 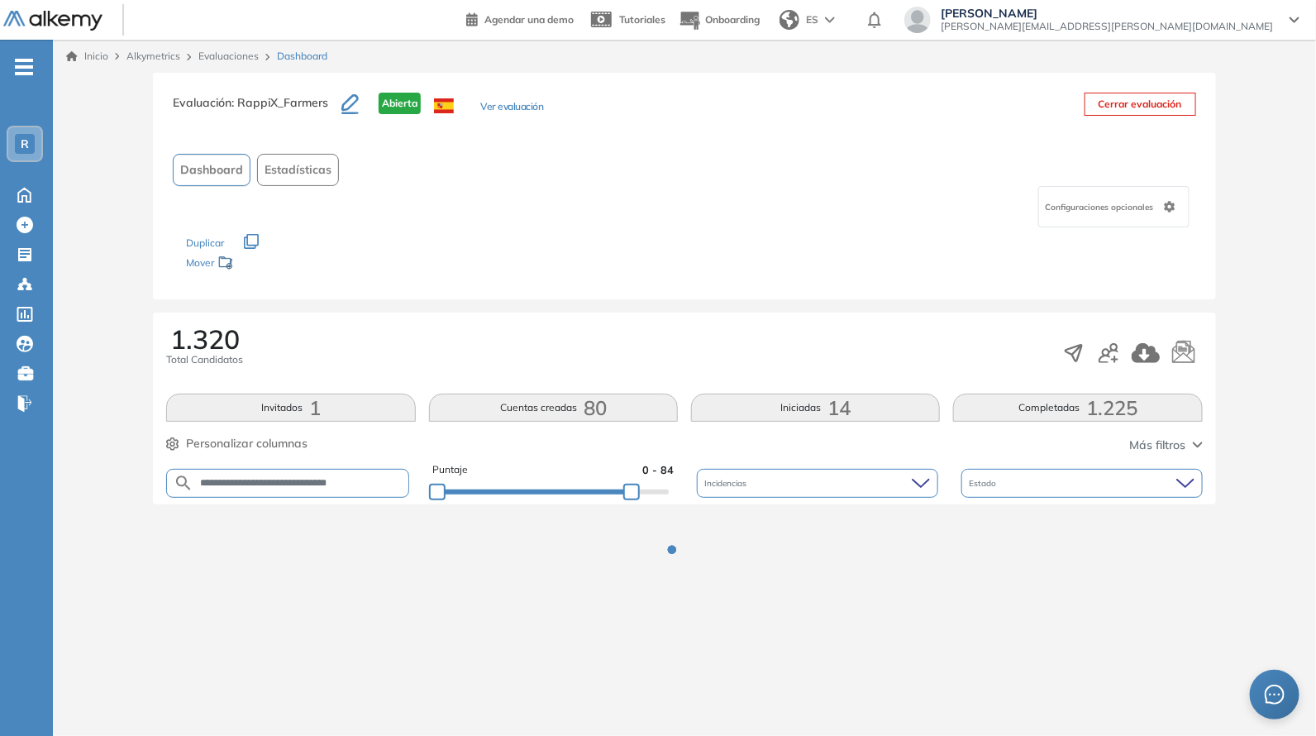 What do you see at coordinates (53, 21) in the screenshot?
I see `img: Logo` at bounding box center [53, 21].